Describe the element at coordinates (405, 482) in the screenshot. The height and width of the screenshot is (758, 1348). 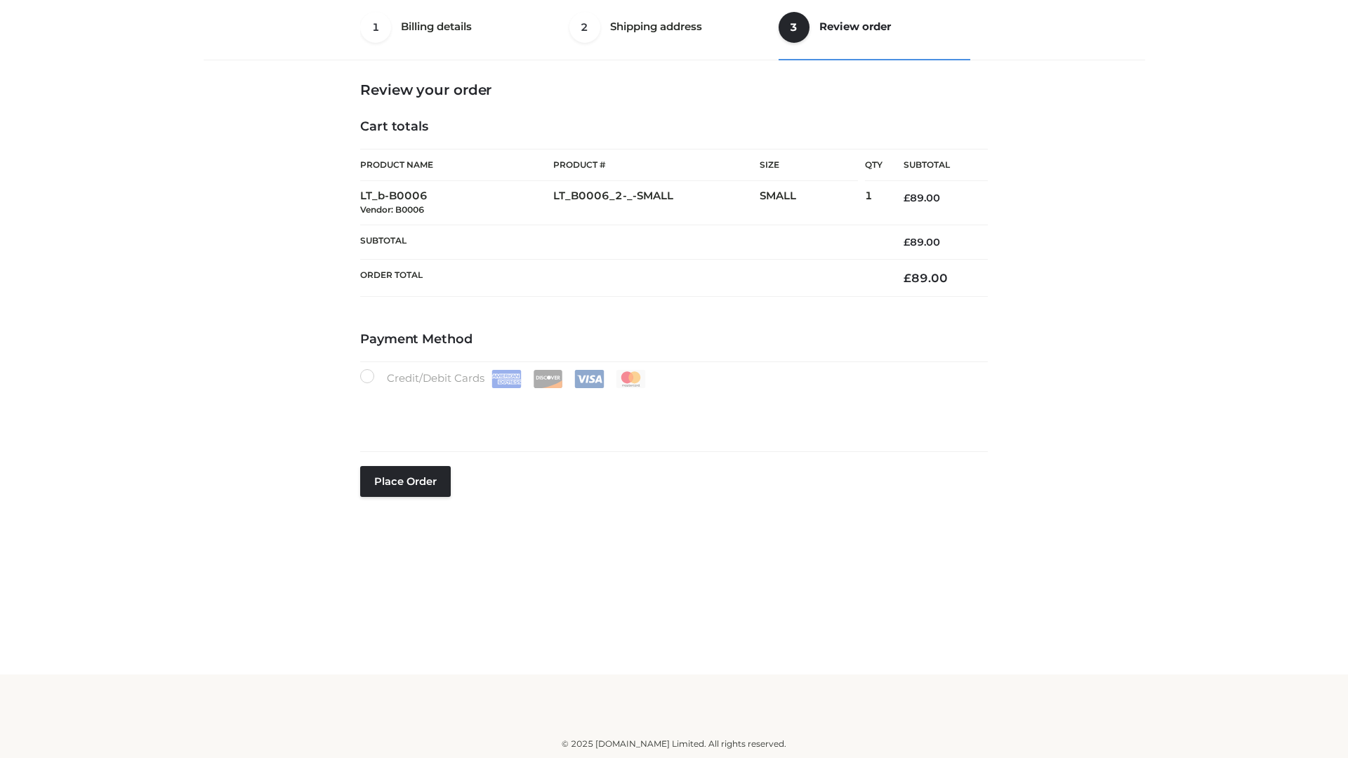
I see `button: Place order` at that location.